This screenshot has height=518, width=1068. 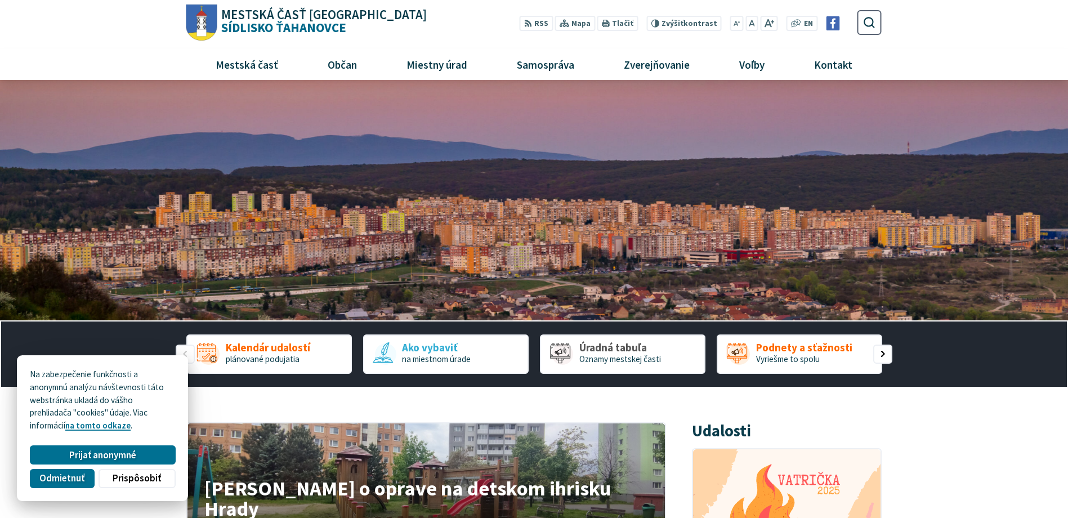 I want to click on span: Zverejňovanie, so click(x=656, y=64).